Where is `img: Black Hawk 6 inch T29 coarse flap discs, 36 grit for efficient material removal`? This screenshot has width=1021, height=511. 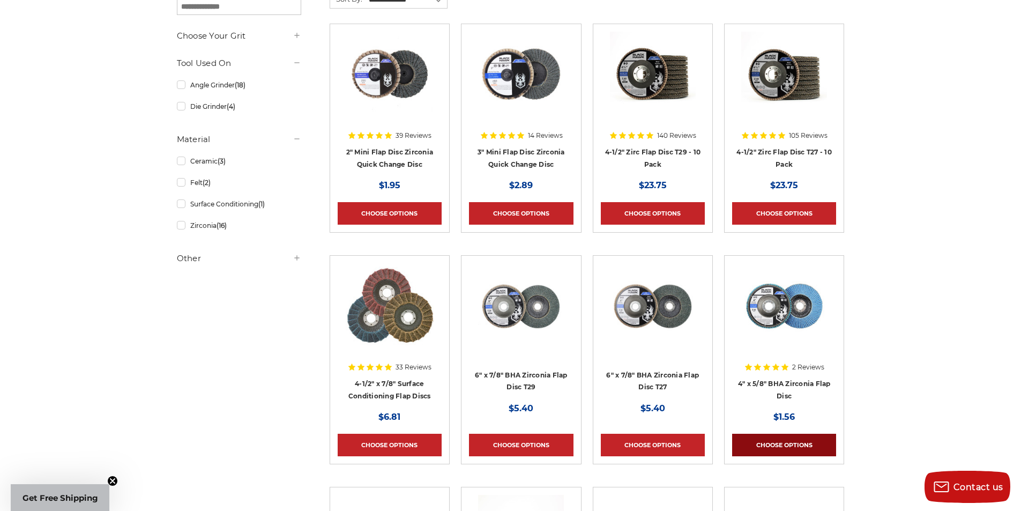
img: Black Hawk 6 inch T29 coarse flap discs, 36 grit for efficient material removal is located at coordinates (521, 306).